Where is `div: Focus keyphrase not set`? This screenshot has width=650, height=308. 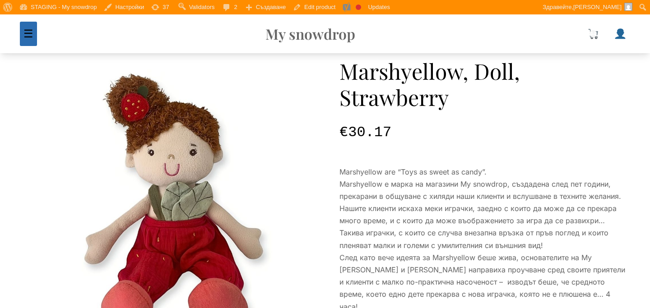 div: Focus keyphrase not set is located at coordinates (358, 7).